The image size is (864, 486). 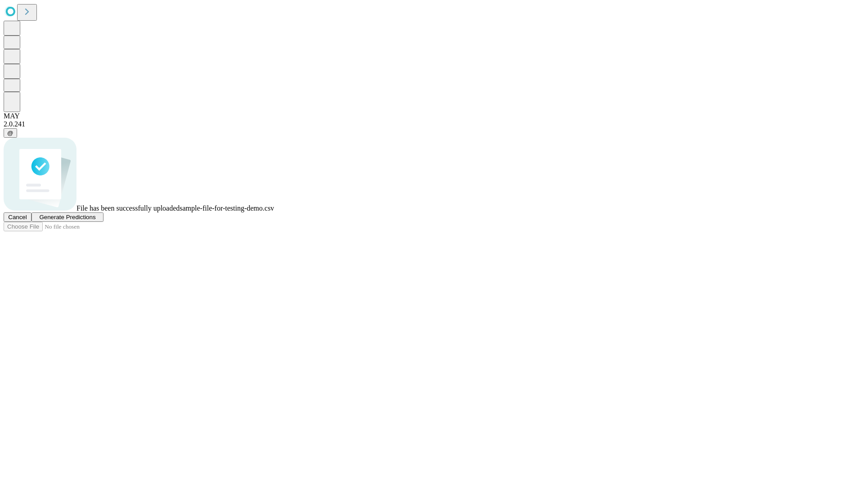 I want to click on span: Cancel, so click(x=18, y=217).